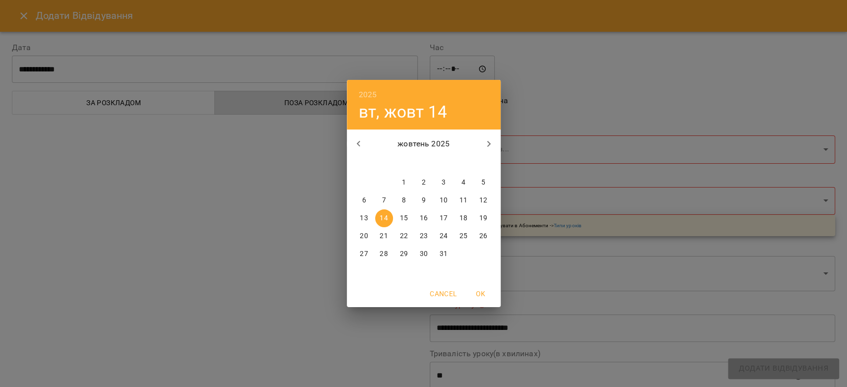  Describe the element at coordinates (443, 183) in the screenshot. I see `p: 3` at that location.